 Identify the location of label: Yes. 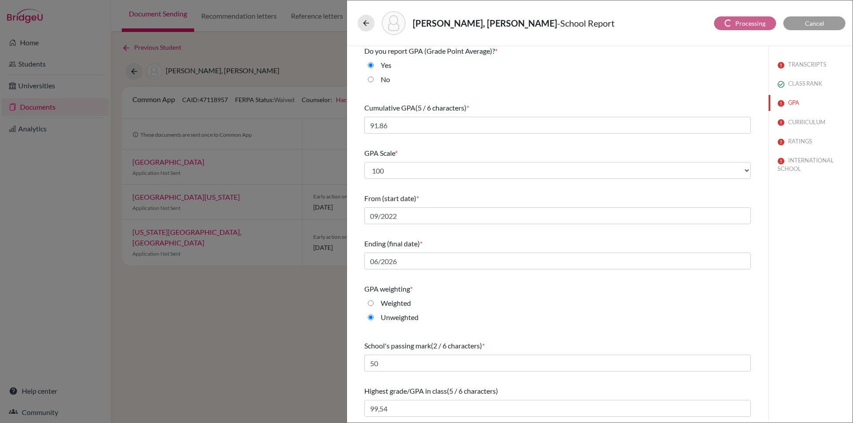
(386, 65).